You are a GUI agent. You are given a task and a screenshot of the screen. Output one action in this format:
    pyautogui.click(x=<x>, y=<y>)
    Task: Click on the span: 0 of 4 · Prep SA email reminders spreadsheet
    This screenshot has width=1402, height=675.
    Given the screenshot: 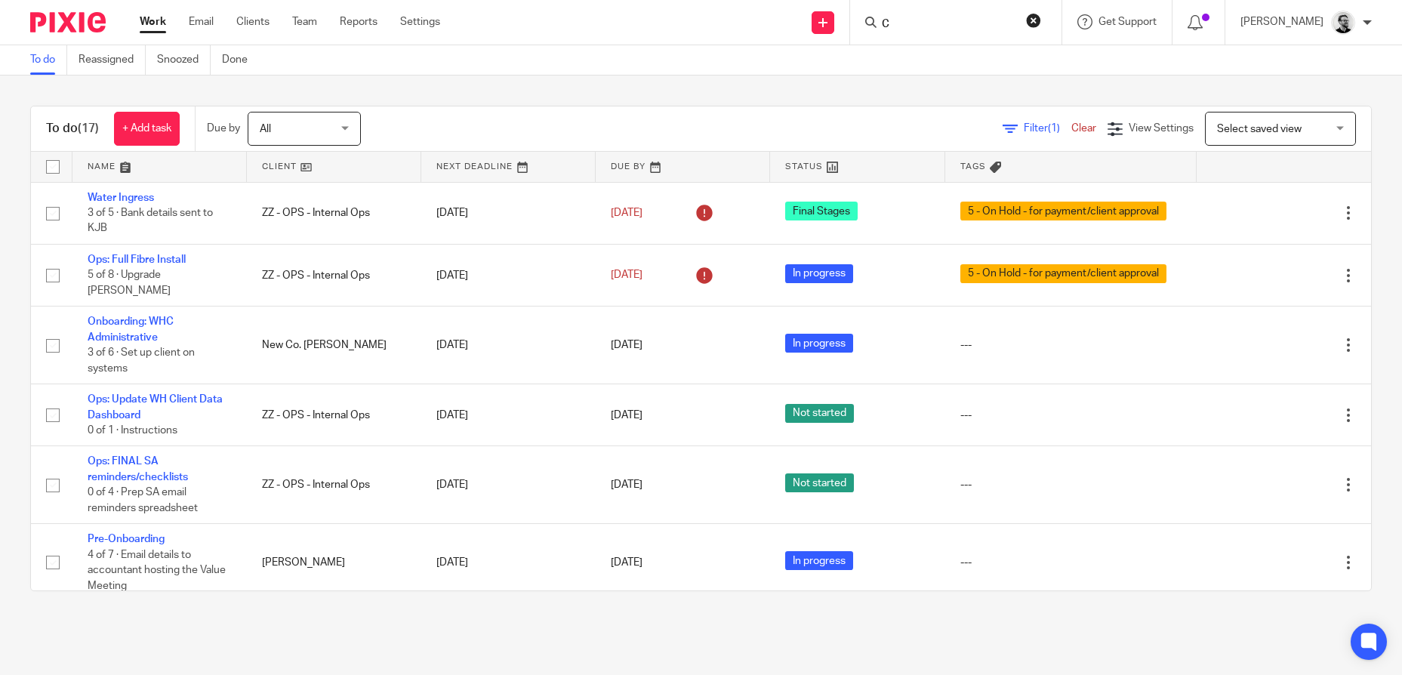 What is the action you would take?
    pyautogui.click(x=143, y=500)
    